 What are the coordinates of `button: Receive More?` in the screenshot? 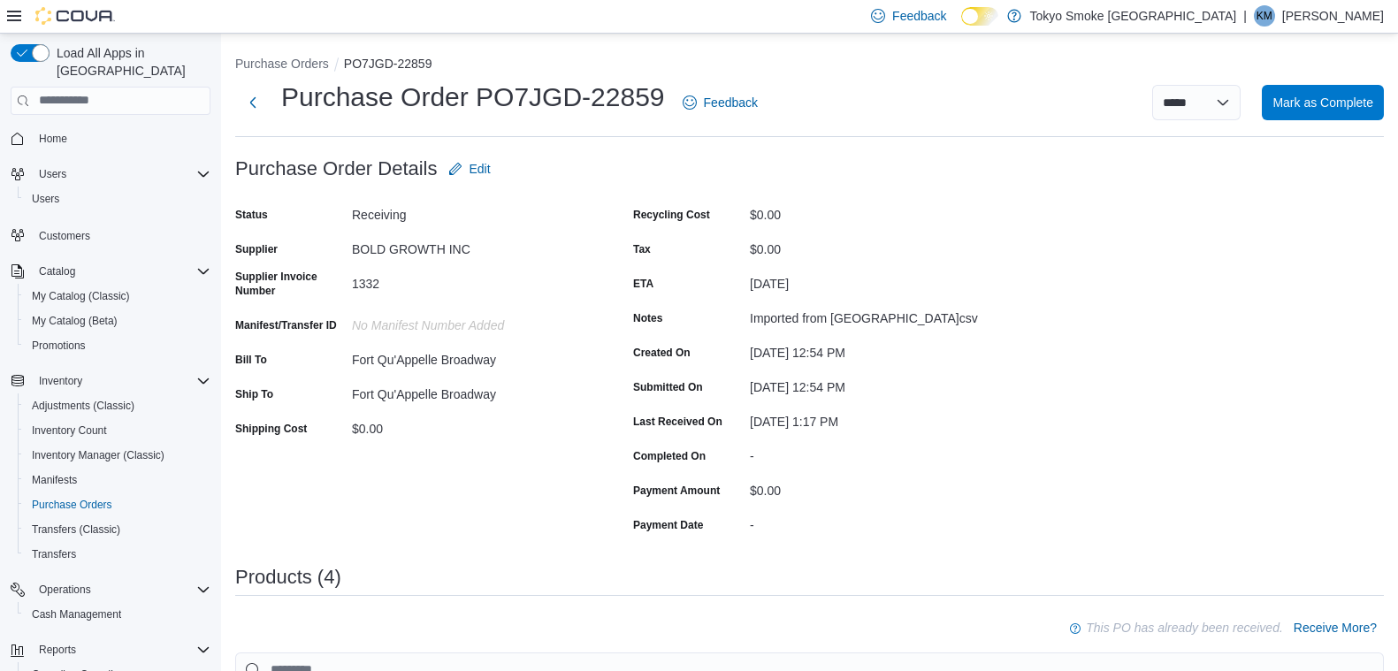 It's located at (1335, 628).